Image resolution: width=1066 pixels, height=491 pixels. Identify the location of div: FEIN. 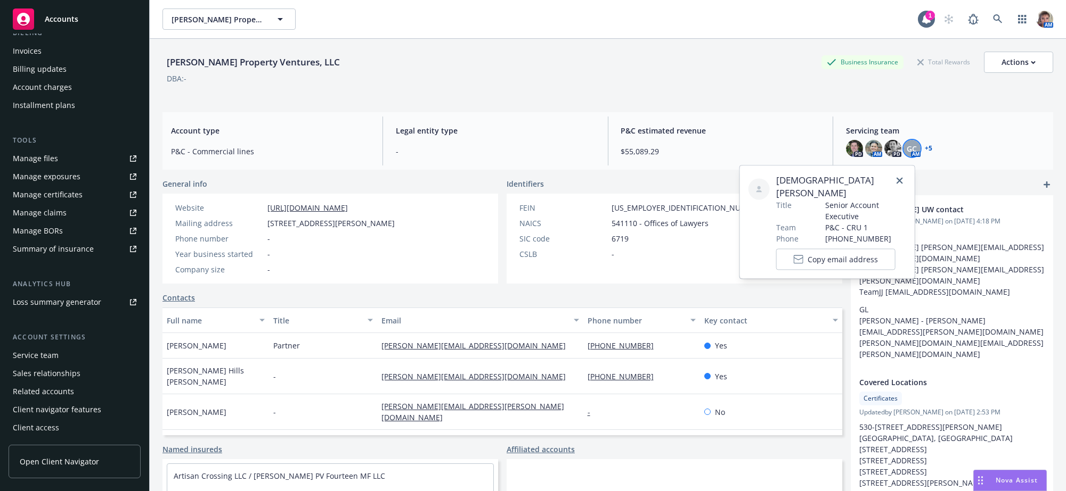
(563, 208).